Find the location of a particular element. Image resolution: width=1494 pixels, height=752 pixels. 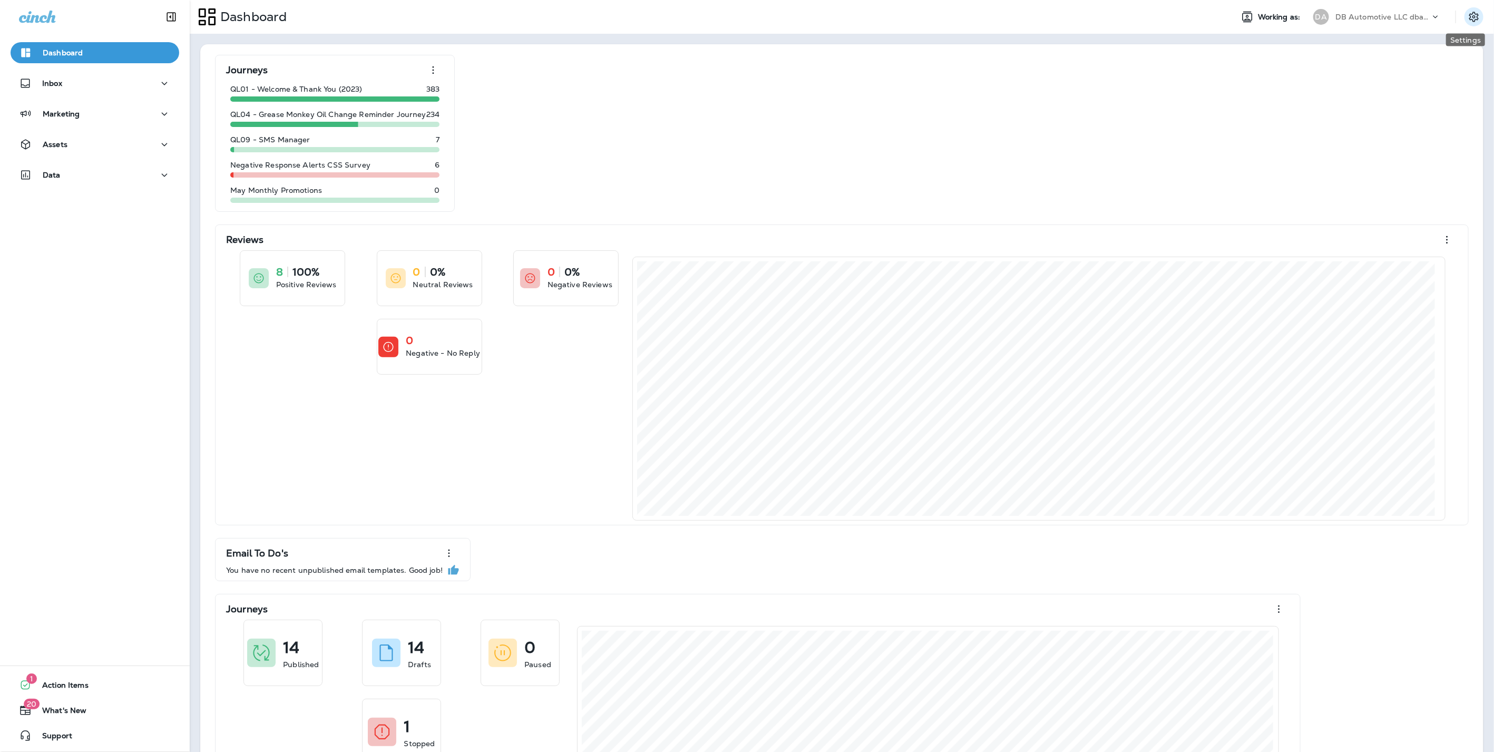

p: QL01 - Welcome & Thank You (2023) is located at coordinates (296, 89).